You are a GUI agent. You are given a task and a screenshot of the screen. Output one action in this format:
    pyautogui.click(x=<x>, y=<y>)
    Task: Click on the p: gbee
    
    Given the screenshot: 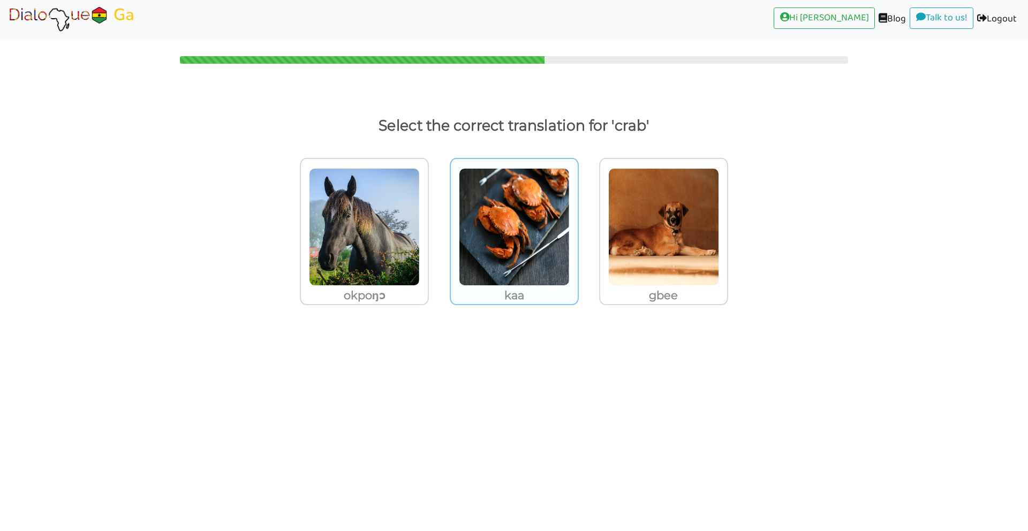 What is the action you would take?
    pyautogui.click(x=664, y=296)
    